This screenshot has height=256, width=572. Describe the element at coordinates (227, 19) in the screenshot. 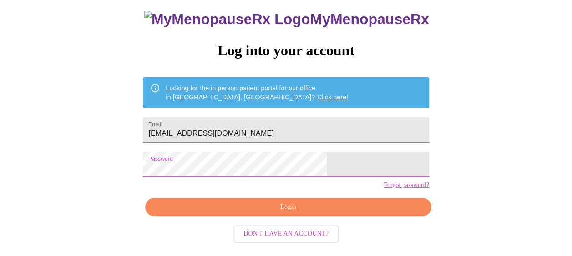

I see `img: MyMenopauseRx Logo` at that location.